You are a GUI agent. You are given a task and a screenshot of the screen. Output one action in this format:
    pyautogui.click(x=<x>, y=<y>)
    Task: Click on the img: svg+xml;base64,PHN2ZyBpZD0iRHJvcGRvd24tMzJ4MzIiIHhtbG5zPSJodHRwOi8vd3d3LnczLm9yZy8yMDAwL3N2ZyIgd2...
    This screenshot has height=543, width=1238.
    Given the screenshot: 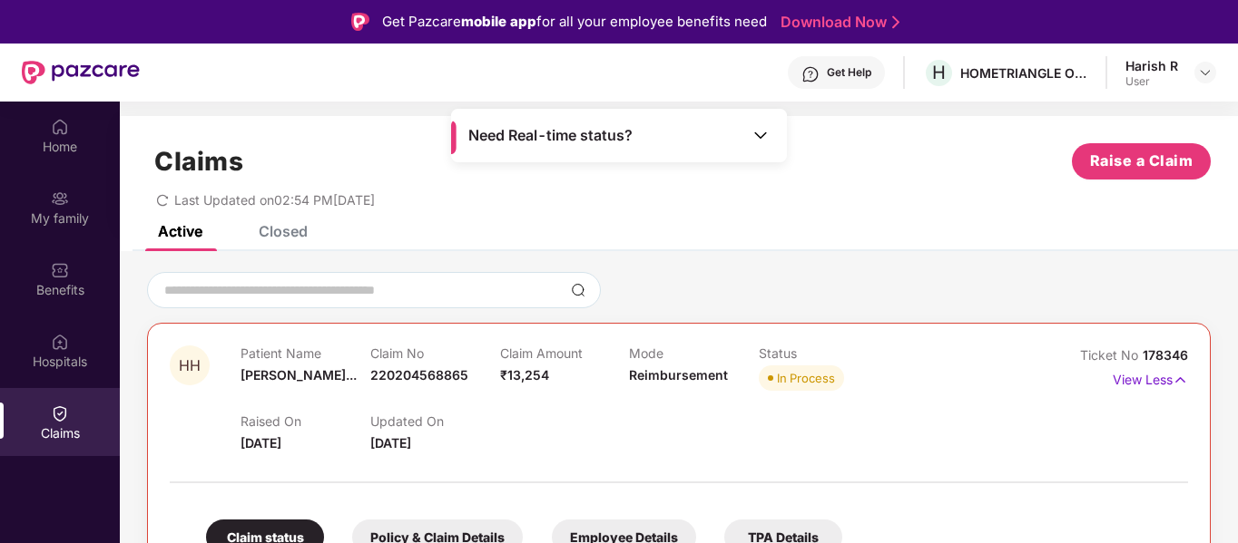 What is the action you would take?
    pyautogui.click(x=1205, y=73)
    